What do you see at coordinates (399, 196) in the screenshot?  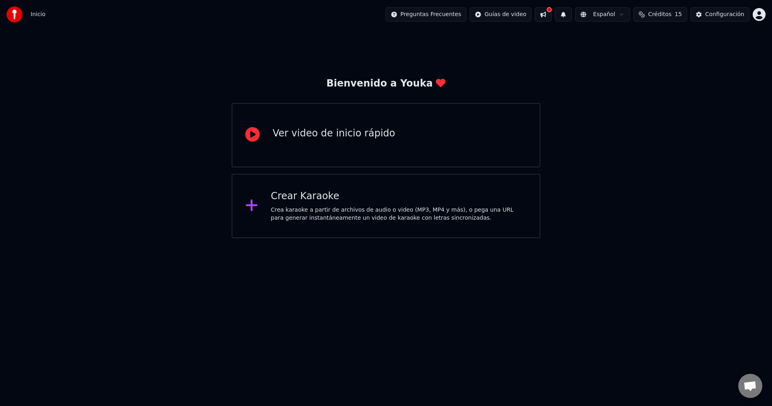 I see `div: Crear Karaoke` at bounding box center [399, 196].